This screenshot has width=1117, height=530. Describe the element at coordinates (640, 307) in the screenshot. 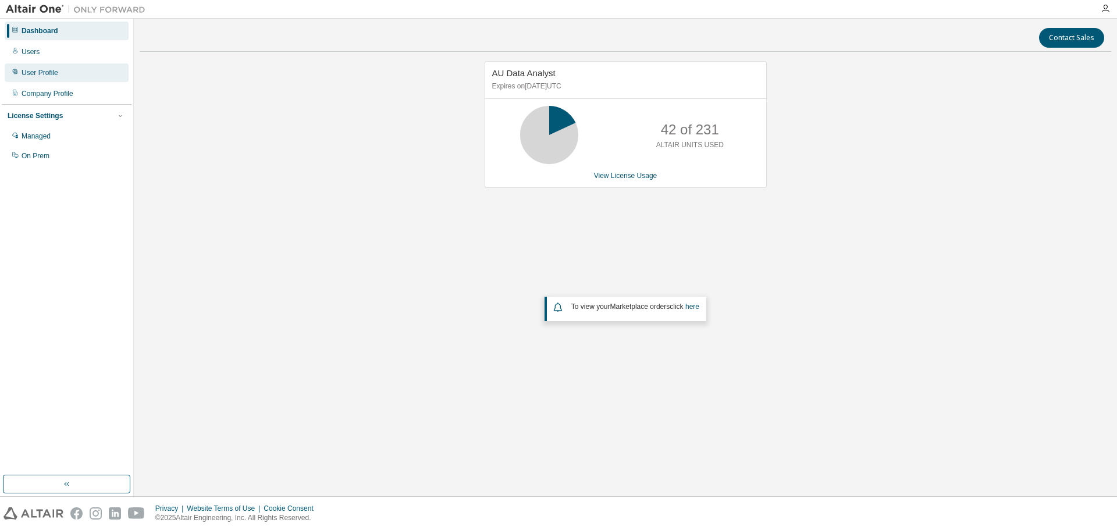

I see `em: Marketplace orders` at that location.